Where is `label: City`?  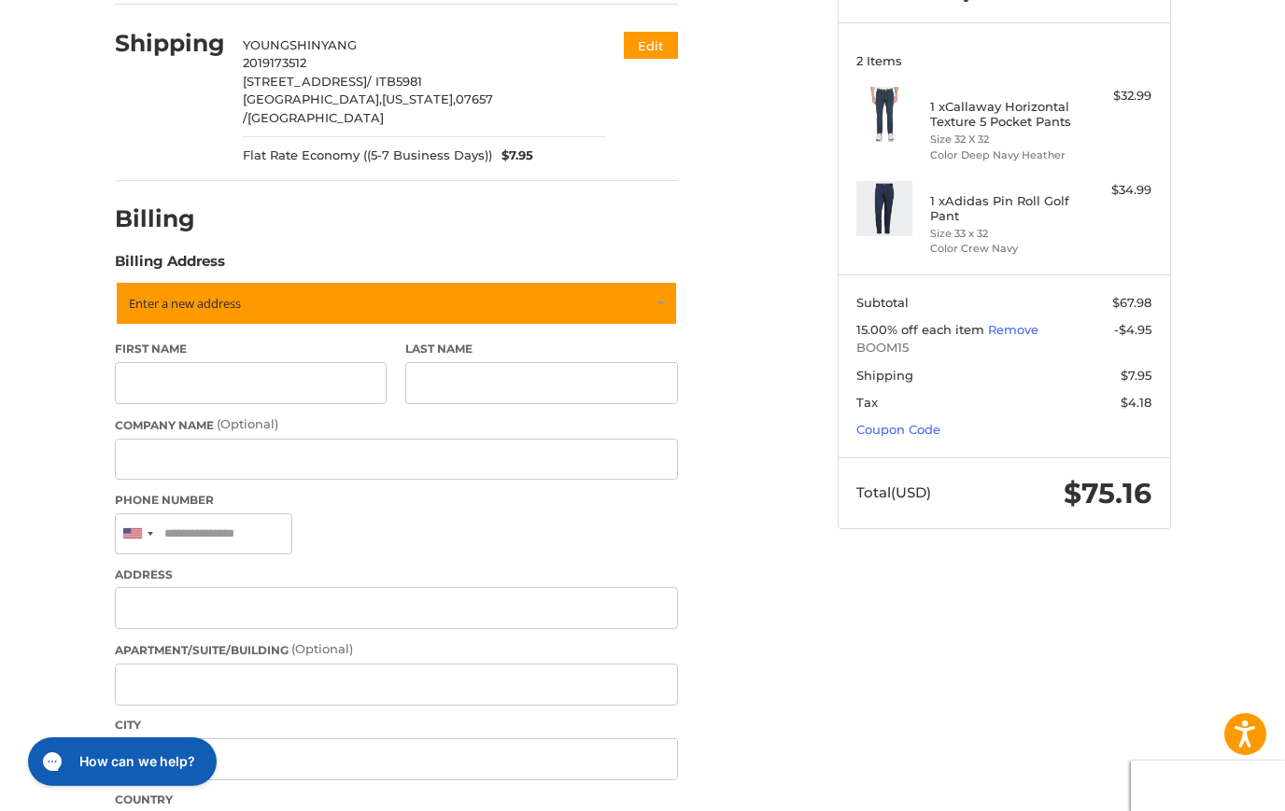
label: City is located at coordinates (396, 725).